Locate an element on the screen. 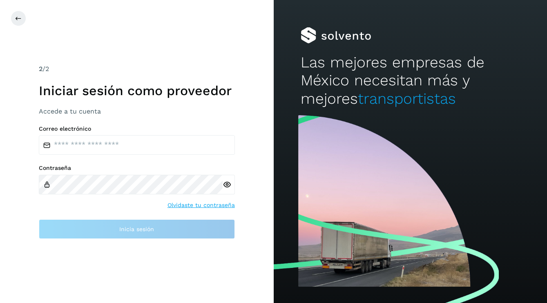  label: Contraseña is located at coordinates (137, 168).